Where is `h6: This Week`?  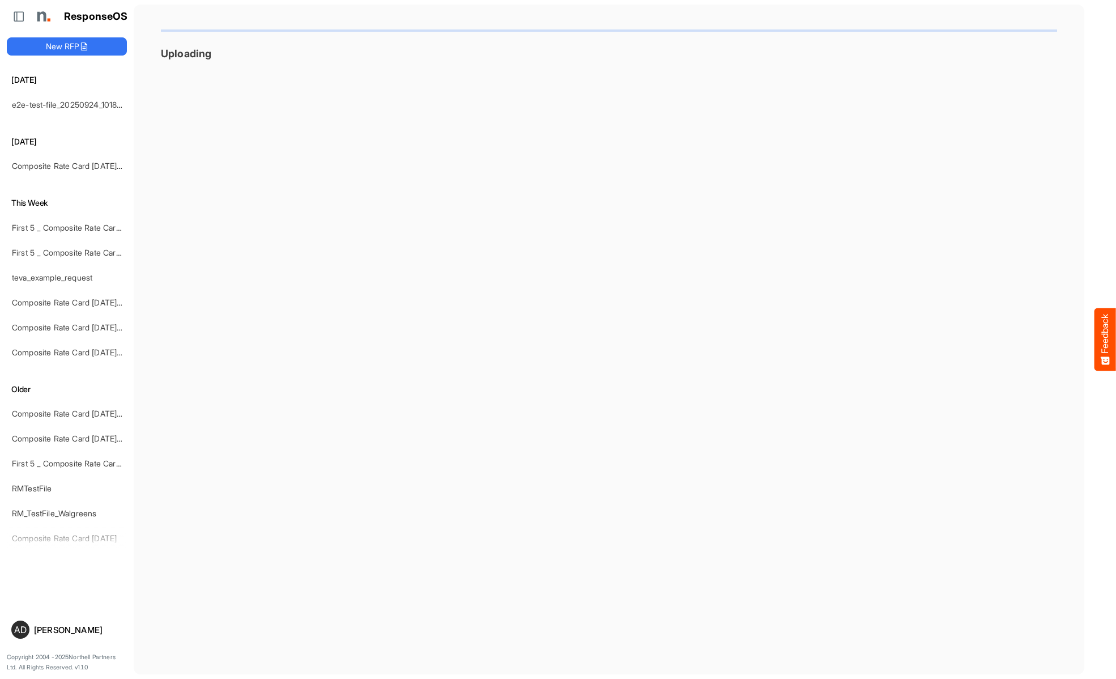 h6: This Week is located at coordinates (67, 203).